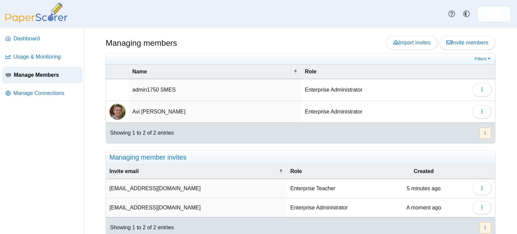  Describe the element at coordinates (46, 75) in the screenshot. I see `span: Manage Members` at that location.